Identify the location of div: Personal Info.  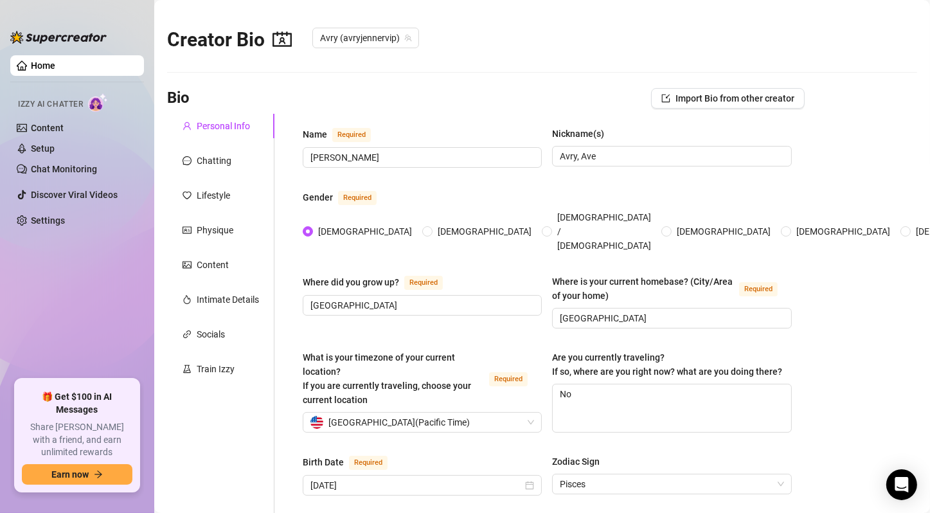
(223, 126).